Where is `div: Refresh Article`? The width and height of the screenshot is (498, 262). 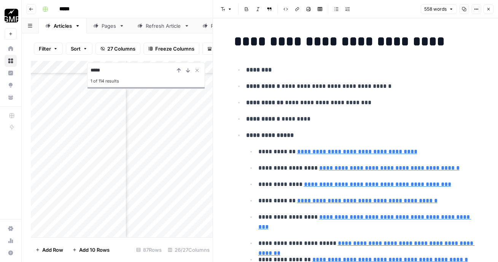
div: Refresh Article is located at coordinates (163, 26).